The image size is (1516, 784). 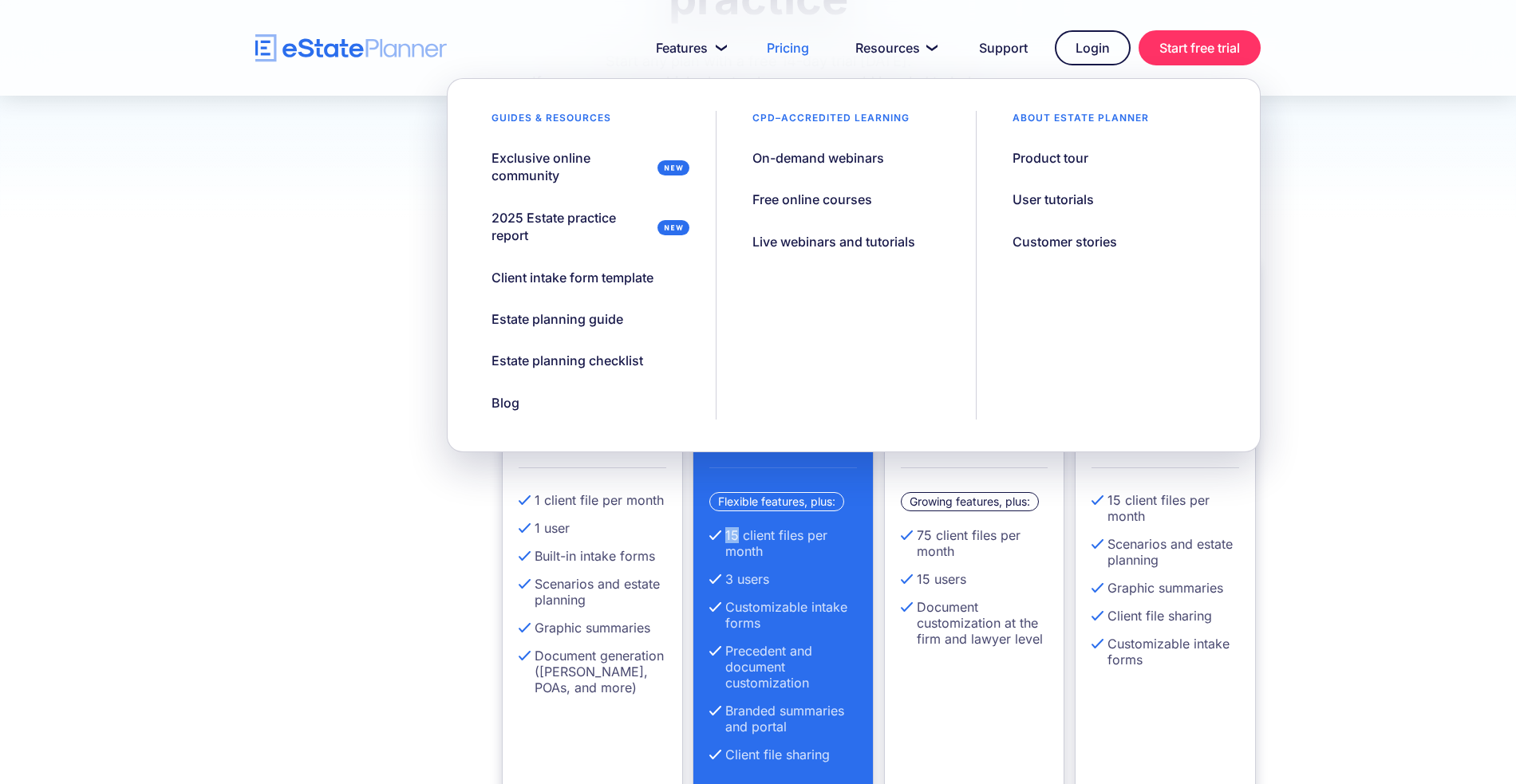 What do you see at coordinates (834, 242) in the screenshot?
I see `a: Live webinars and tutorials` at bounding box center [834, 242].